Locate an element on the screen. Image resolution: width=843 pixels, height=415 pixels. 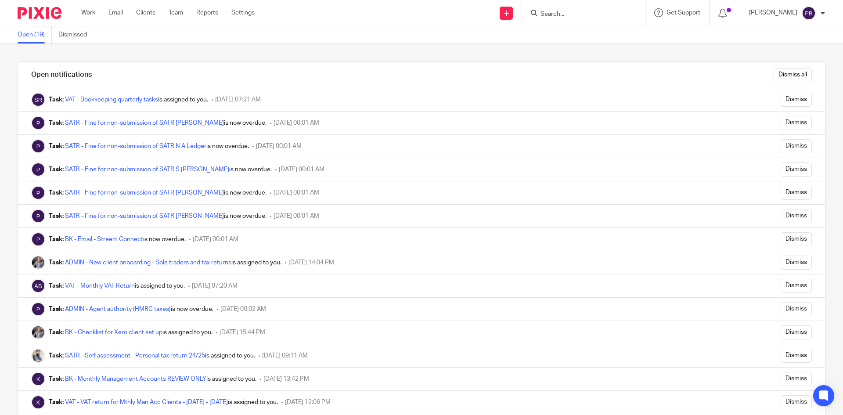
img: Said Rahim is located at coordinates (38, 100).